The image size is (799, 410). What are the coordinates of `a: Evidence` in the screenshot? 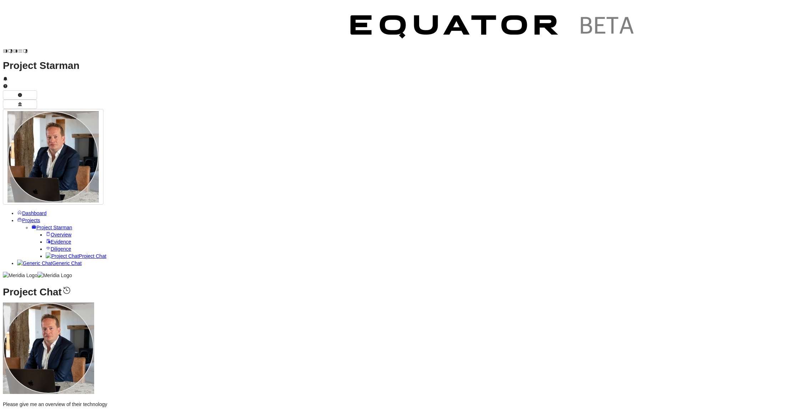 It's located at (59, 242).